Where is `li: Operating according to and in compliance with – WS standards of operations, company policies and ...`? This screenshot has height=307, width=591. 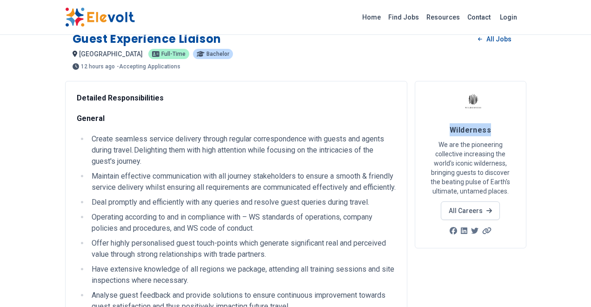
li: Operating according to and in compliance with – WS standards of operations, company policies and ... is located at coordinates (242, 223).